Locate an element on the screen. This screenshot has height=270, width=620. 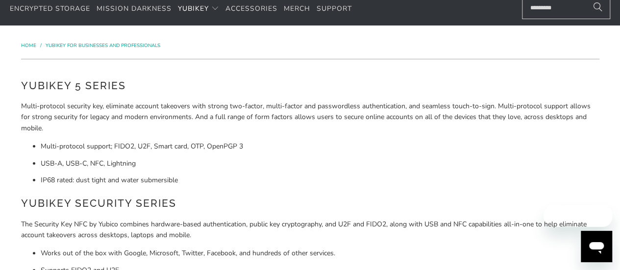
span: Home is located at coordinates (28, 46).